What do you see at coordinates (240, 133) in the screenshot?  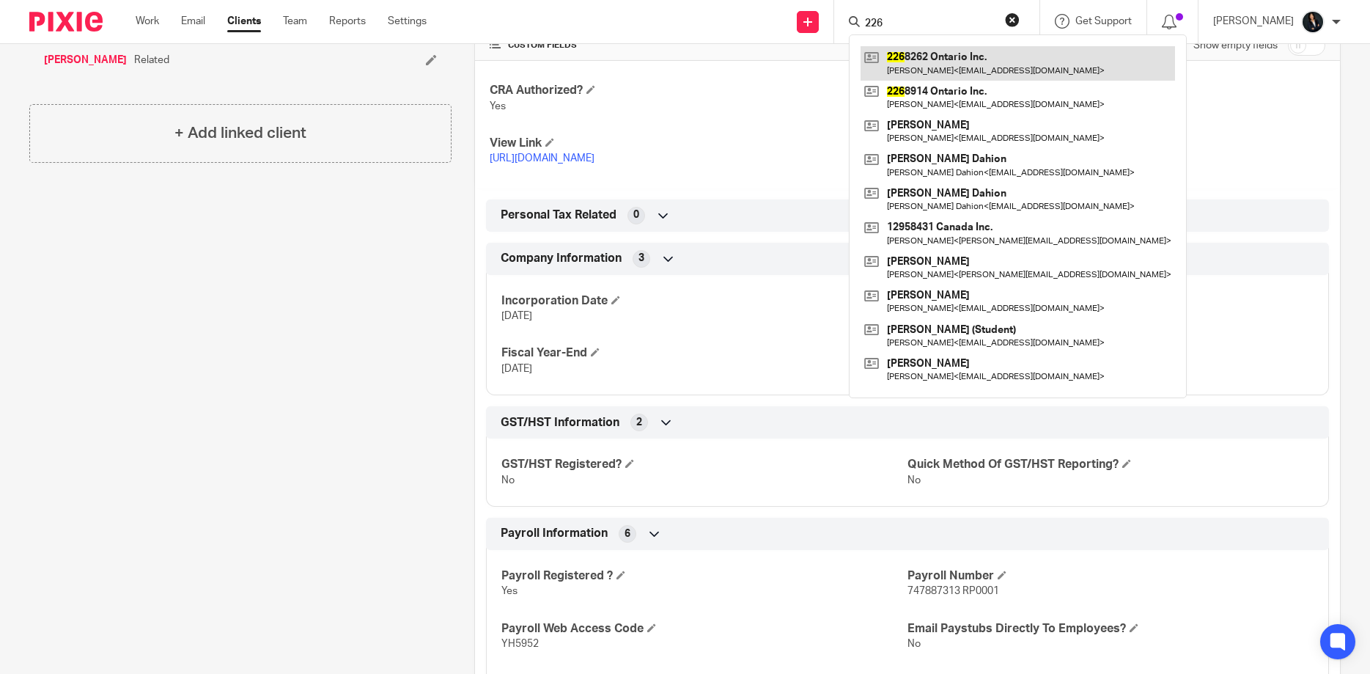 I see `h4: + Add linked client` at bounding box center [240, 133].